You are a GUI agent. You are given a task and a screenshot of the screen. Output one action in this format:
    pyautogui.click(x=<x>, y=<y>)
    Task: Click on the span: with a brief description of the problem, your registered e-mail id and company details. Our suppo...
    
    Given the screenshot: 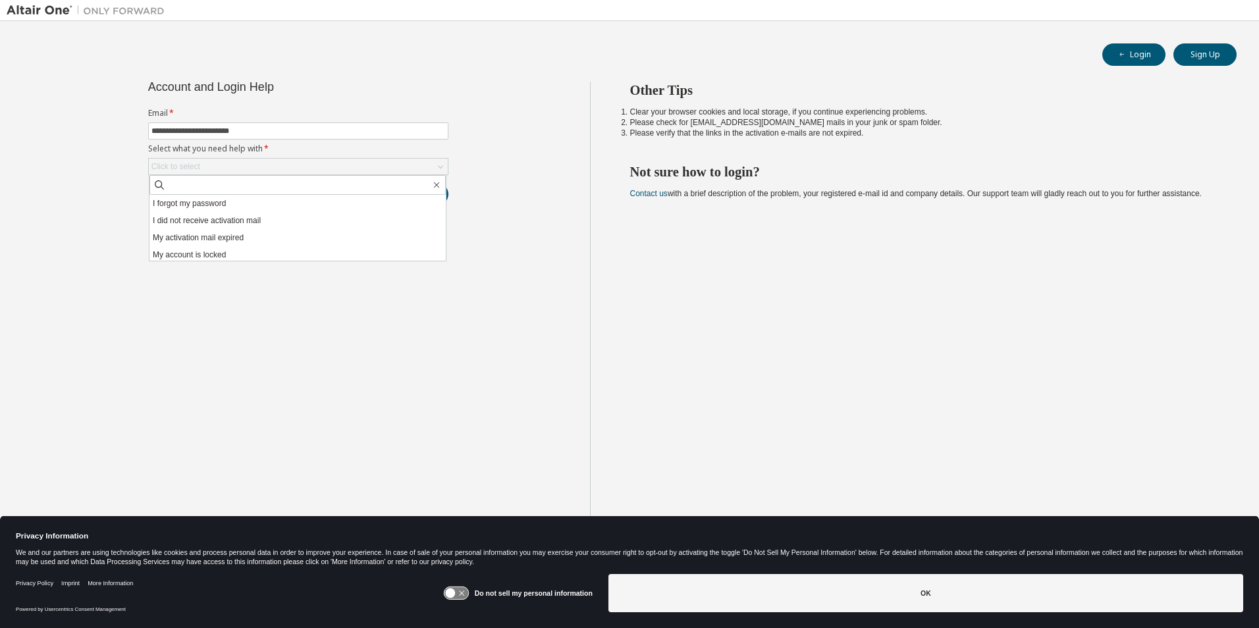 What is the action you would take?
    pyautogui.click(x=916, y=194)
    